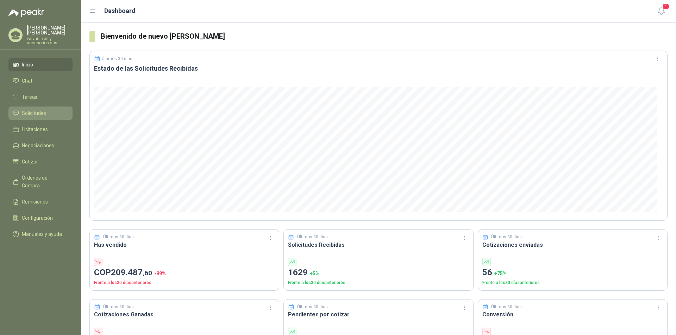 Image resolution: width=676 pixels, height=335 pixels. Describe the element at coordinates (131, 273) in the screenshot. I see `span: 209.487` at that location.